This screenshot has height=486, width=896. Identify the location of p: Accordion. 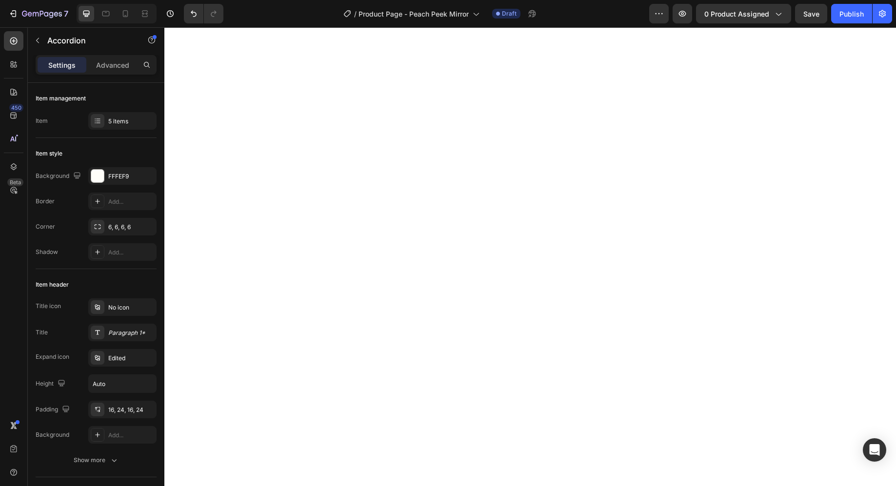
(89, 40).